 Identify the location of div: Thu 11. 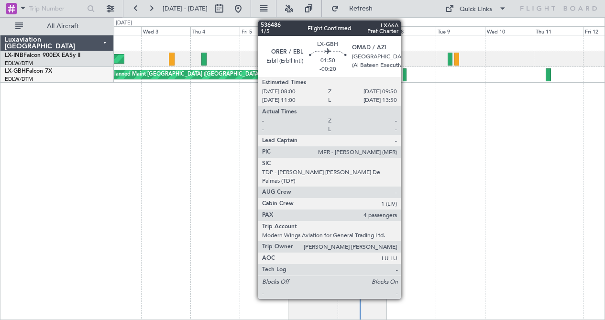
(558, 31).